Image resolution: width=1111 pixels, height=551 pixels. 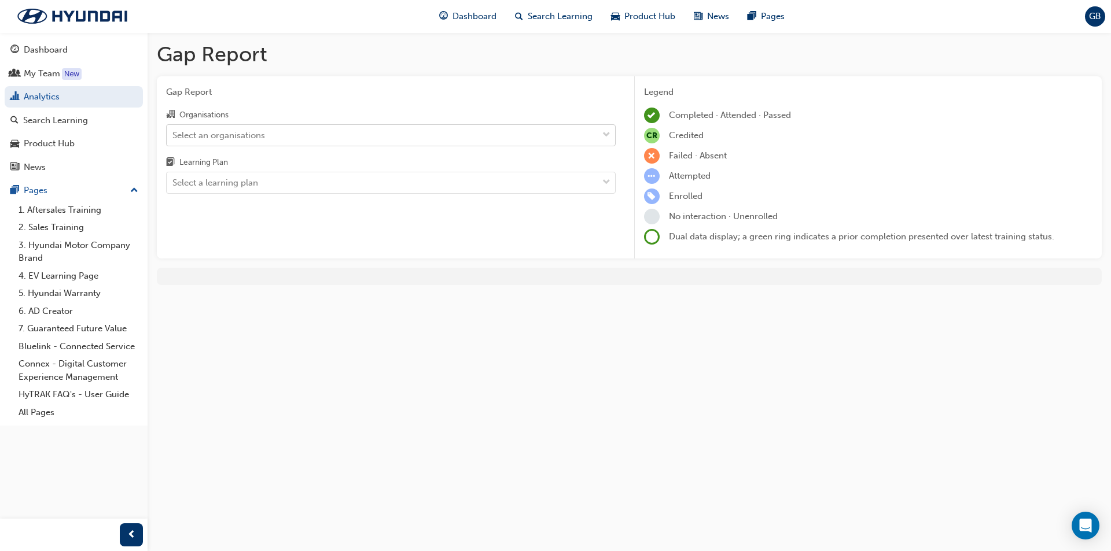 What do you see at coordinates (215, 183) in the screenshot?
I see `div: Select a learning plan` at bounding box center [215, 183].